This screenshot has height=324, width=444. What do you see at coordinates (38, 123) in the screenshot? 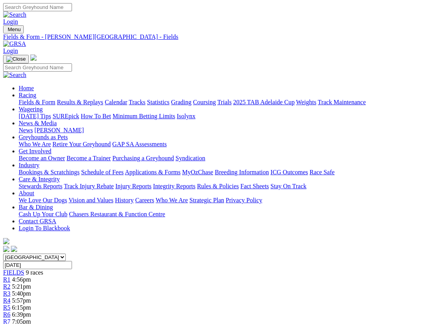
I see `a: News & Media` at bounding box center [38, 123].